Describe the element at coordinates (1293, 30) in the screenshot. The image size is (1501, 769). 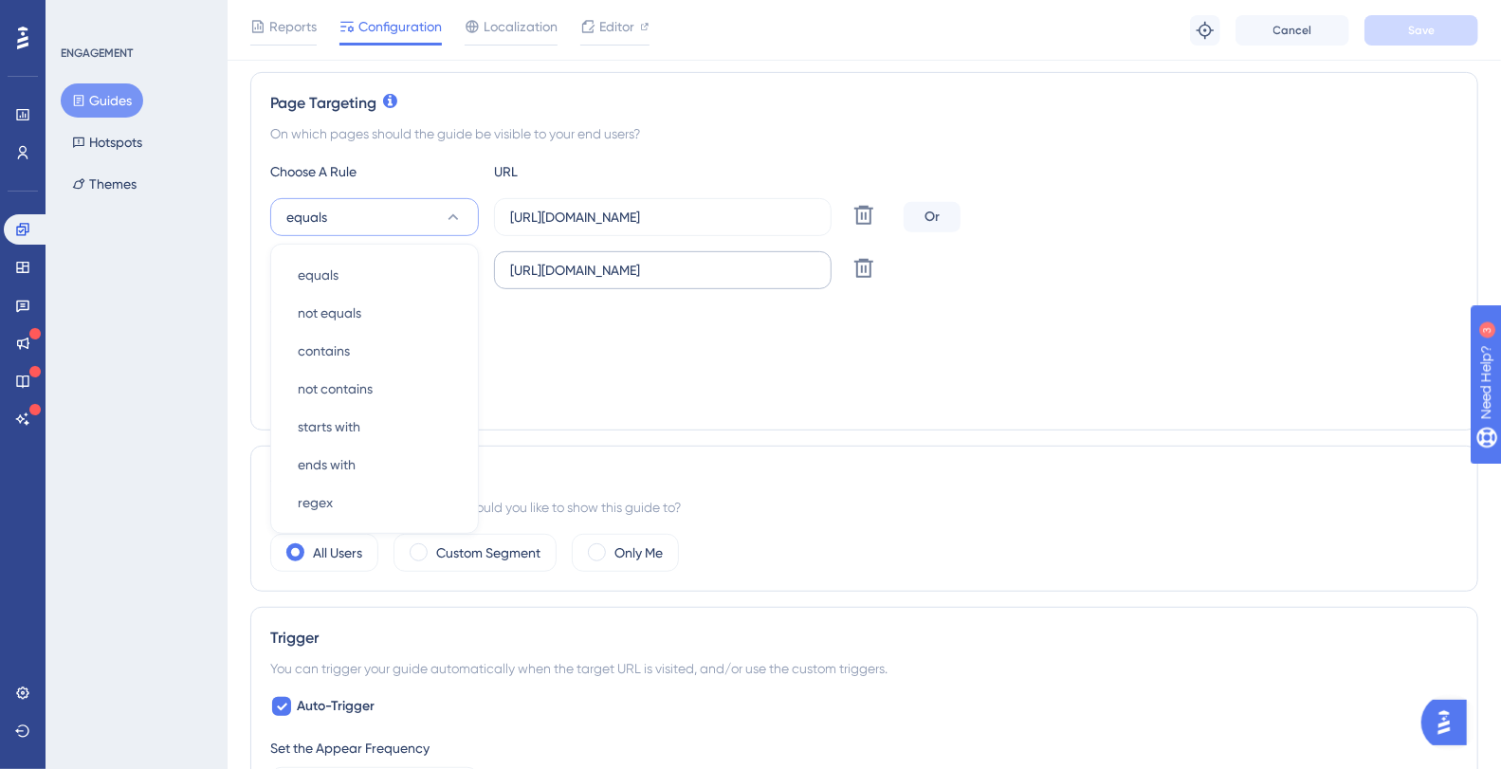
I see `span: Cancel` at that location.